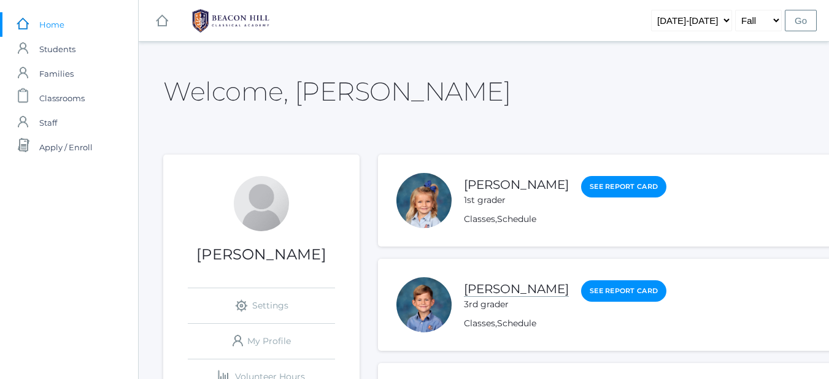  Describe the element at coordinates (424, 201) in the screenshot. I see `div: Shiloh Laubacher` at that location.